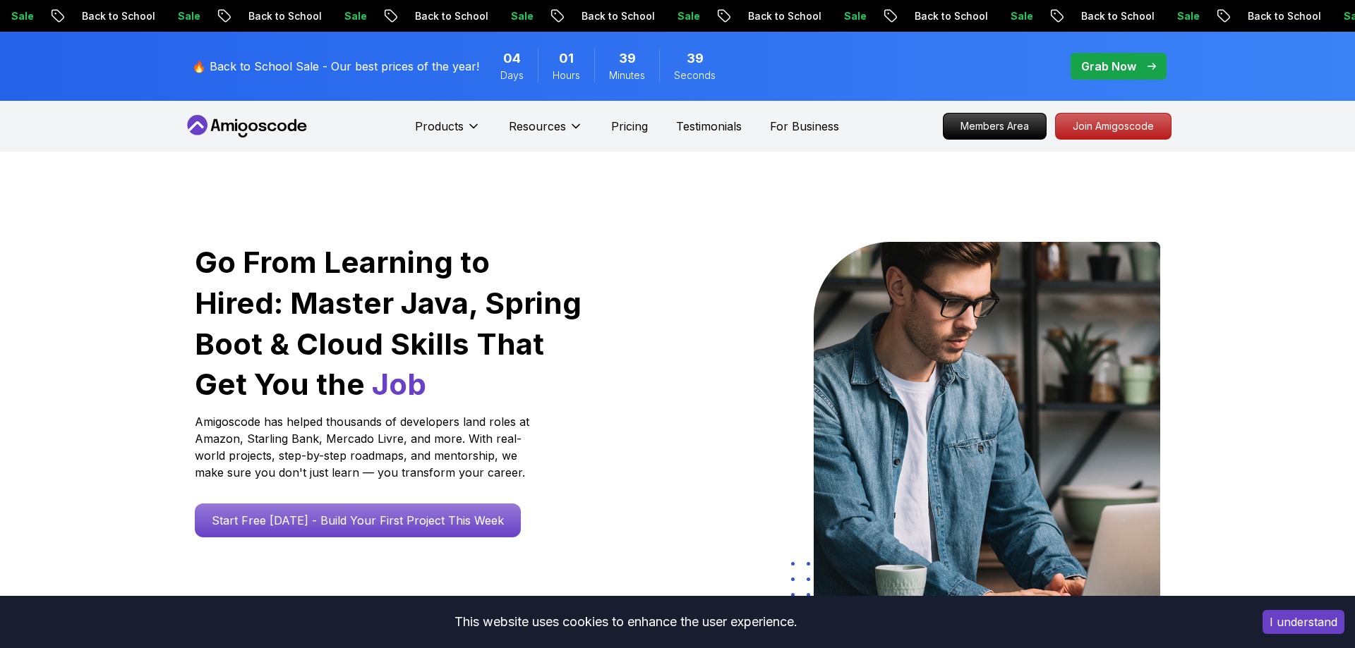 The height and width of the screenshot is (648, 1355). What do you see at coordinates (626, 622) in the screenshot?
I see `div: This website uses cookies to enhance the user experience.` at bounding box center [626, 622].